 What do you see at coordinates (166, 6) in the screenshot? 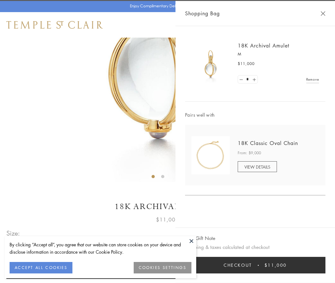
I see `p: Enjoy Complimentary Delivery & Returns` at bounding box center [166, 6].